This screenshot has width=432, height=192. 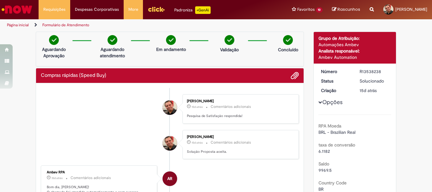 What do you see at coordinates (324, 164) in the screenshot?
I see `b: Saldo` at bounding box center [324, 164].